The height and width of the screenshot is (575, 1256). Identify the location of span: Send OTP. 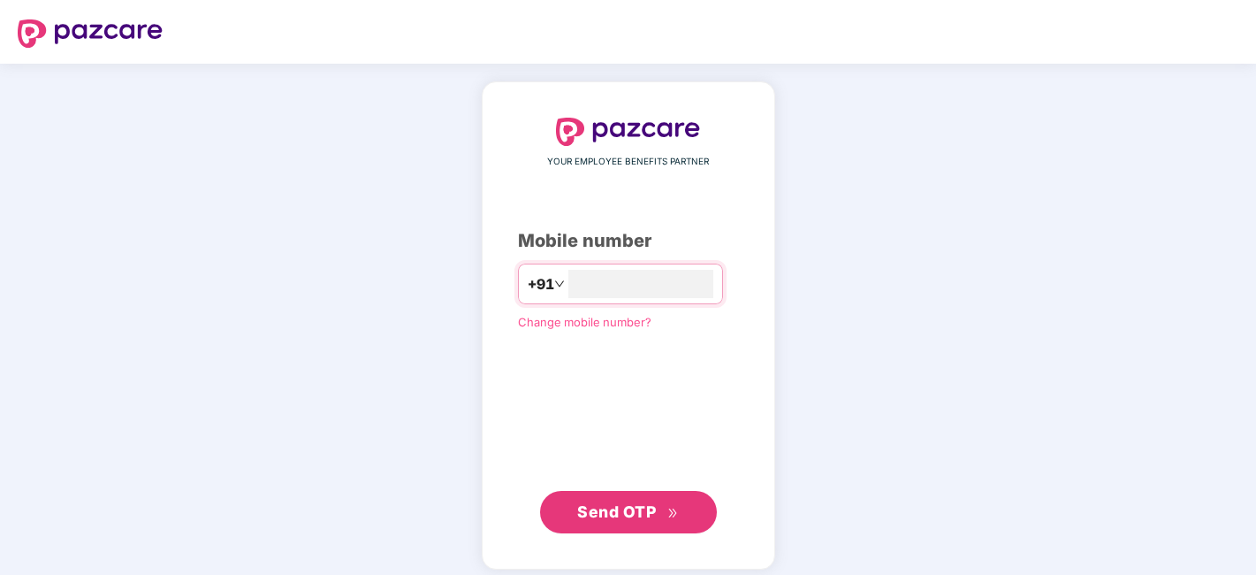
(616, 511).